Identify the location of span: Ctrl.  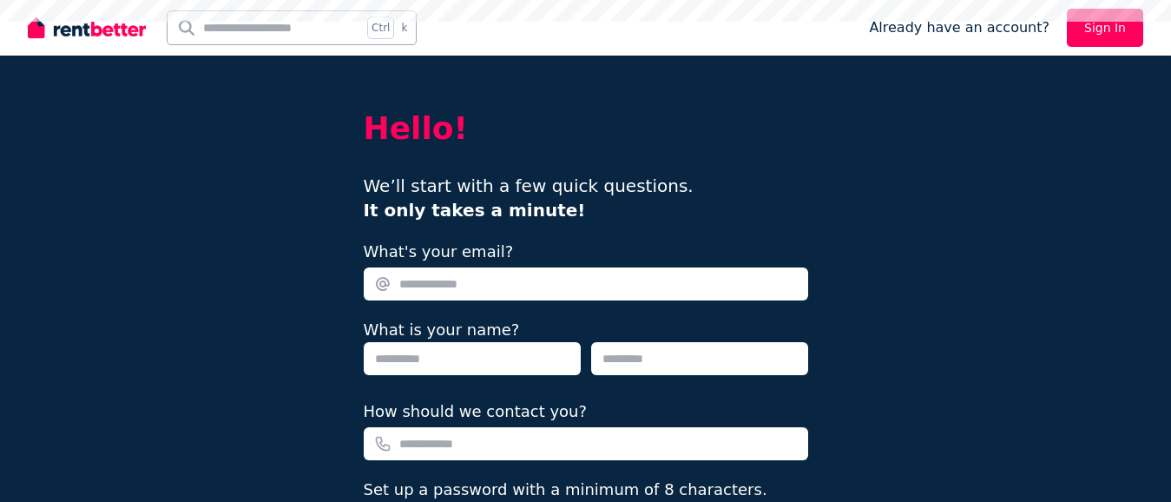
(380, 28).